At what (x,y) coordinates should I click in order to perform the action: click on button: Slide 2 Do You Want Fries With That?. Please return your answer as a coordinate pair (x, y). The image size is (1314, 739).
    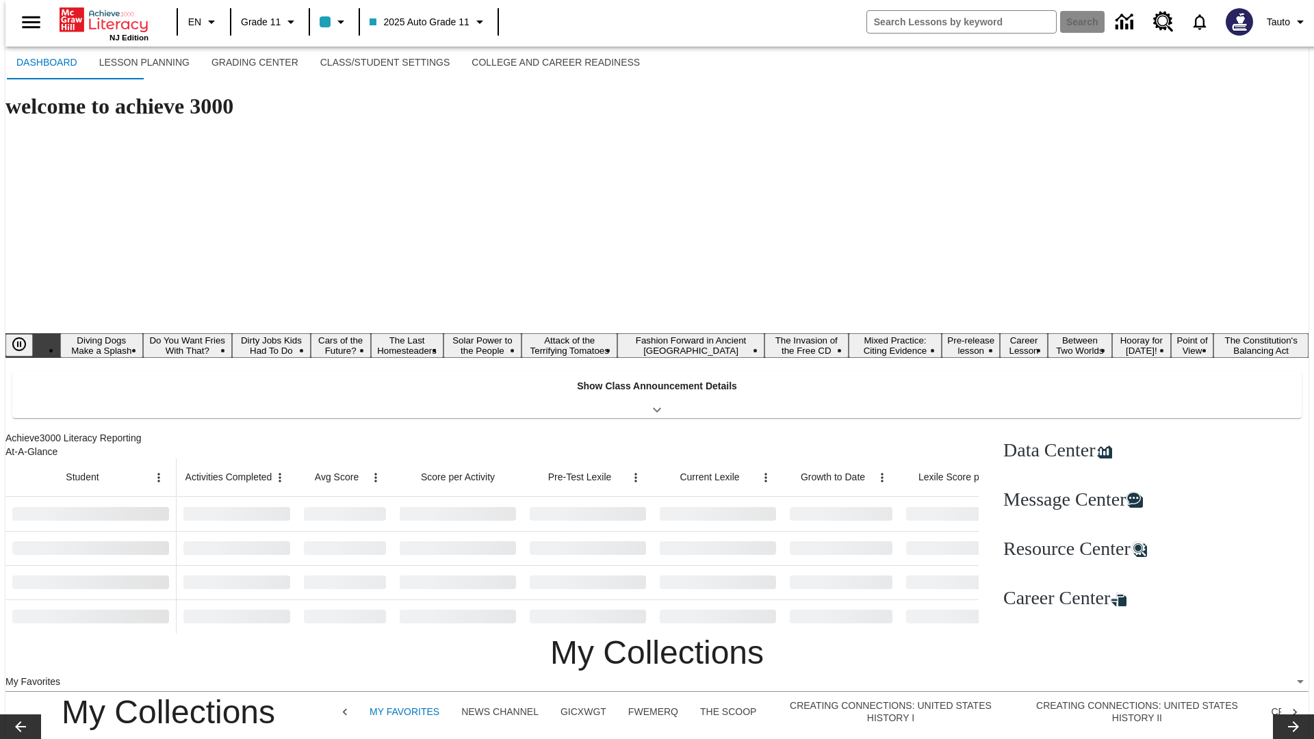
    Looking at the image, I should click on (187, 345).